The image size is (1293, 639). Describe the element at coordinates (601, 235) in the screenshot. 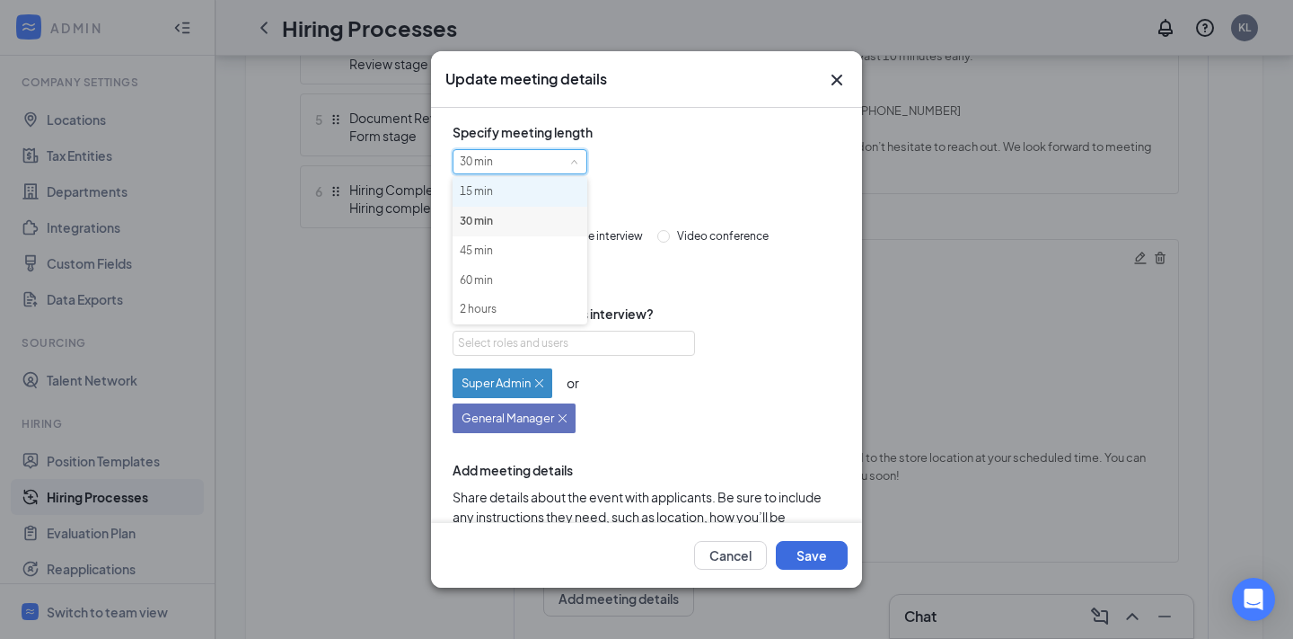

I see `span: Onsite interview` at that location.